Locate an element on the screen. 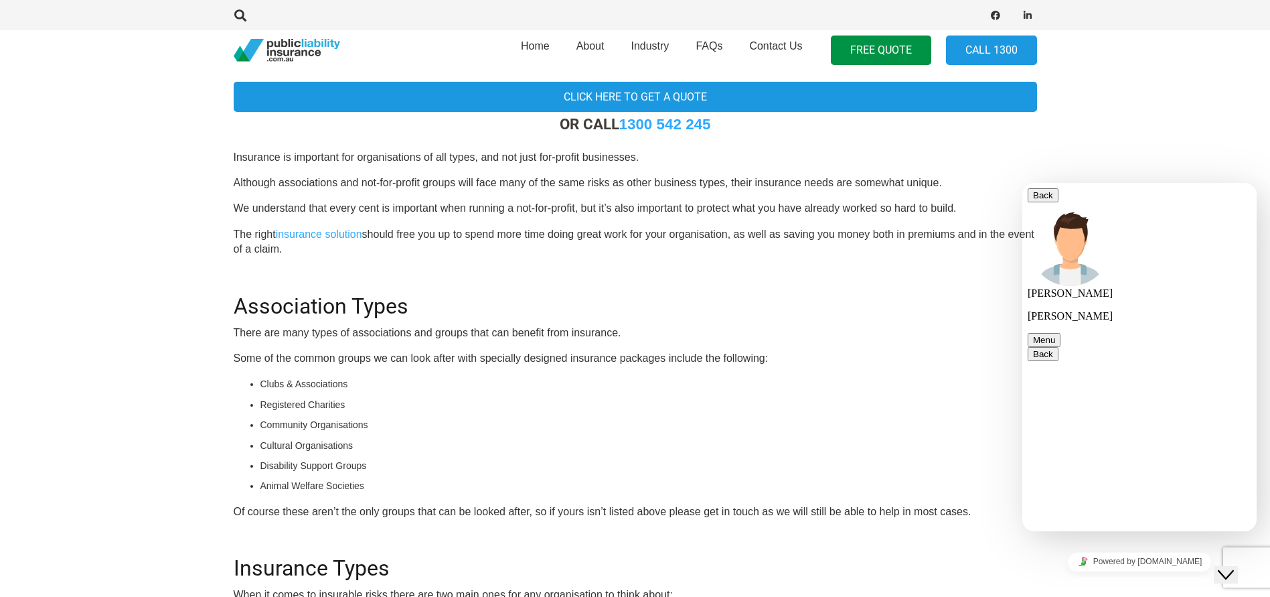 The image size is (1270, 597). span: Industry is located at coordinates (650, 46).